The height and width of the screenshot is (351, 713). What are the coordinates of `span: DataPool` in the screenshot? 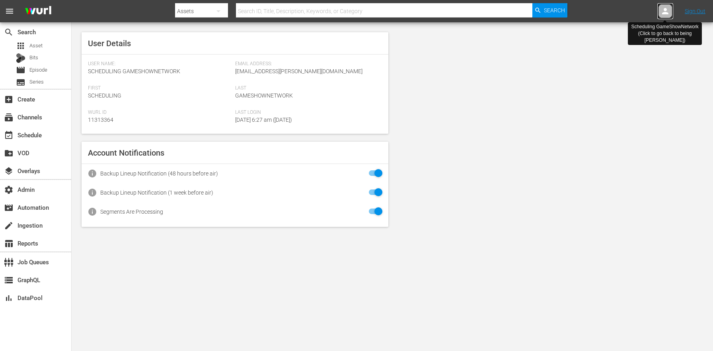 It's located at (9, 298).